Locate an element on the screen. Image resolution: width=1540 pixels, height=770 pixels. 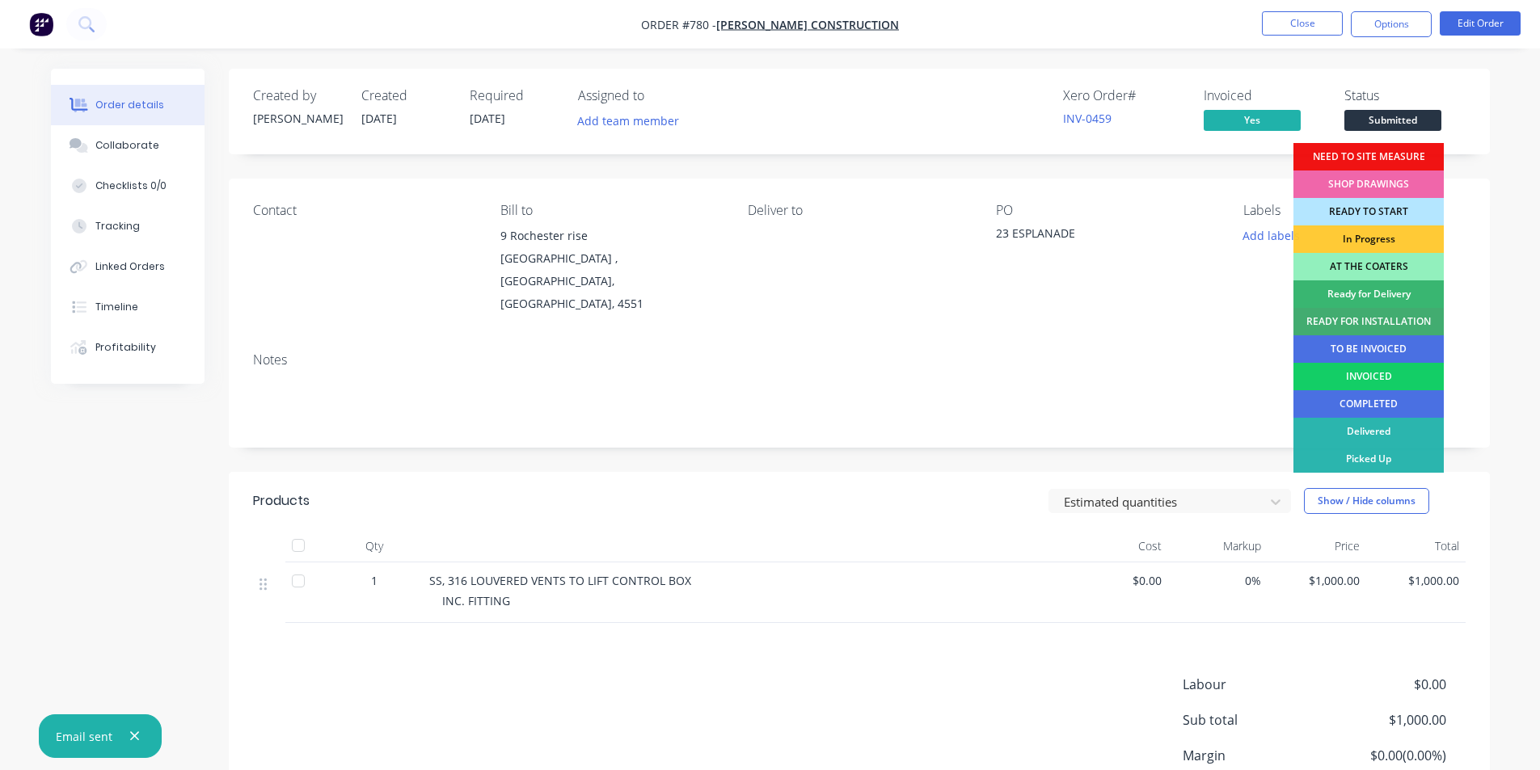
div: Picked Up is located at coordinates (1368, 459).